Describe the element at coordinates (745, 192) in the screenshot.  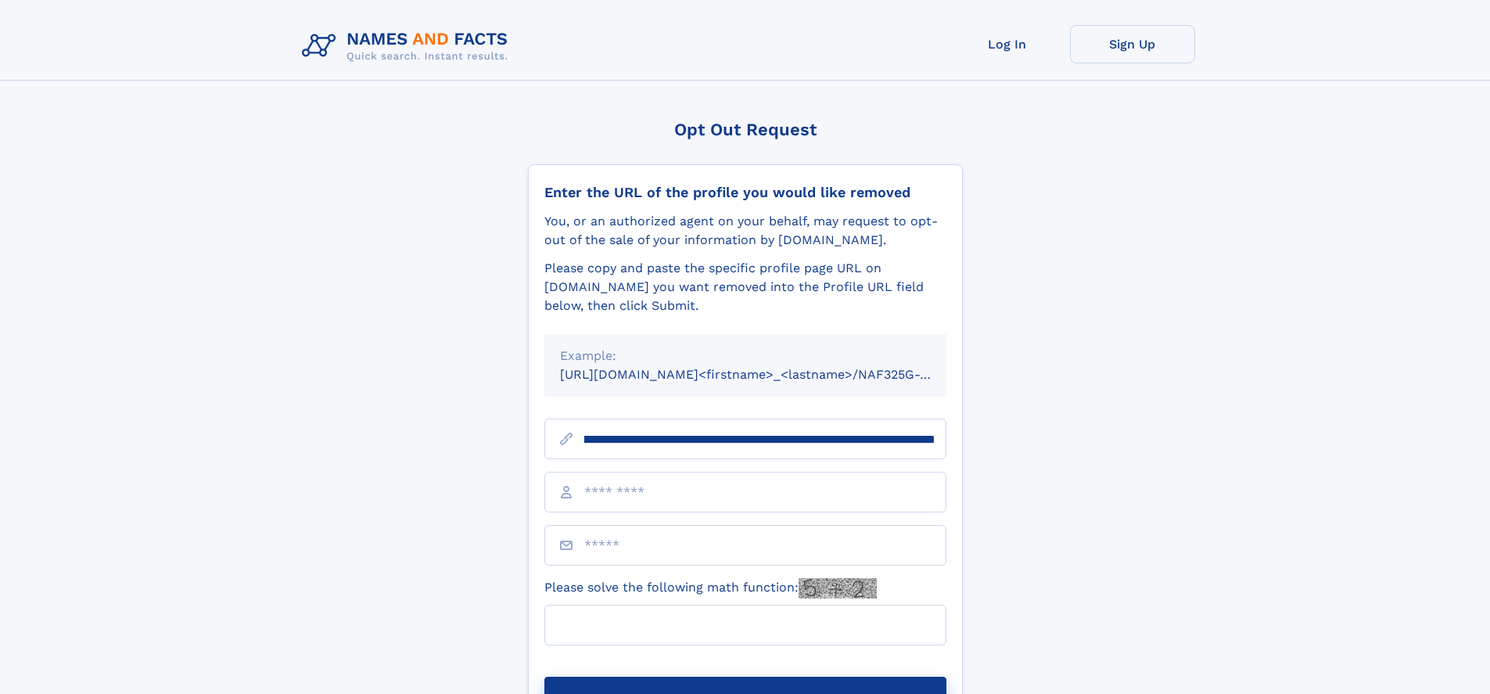
I see `div: Enter the URL of the profile you would like removed` at that location.